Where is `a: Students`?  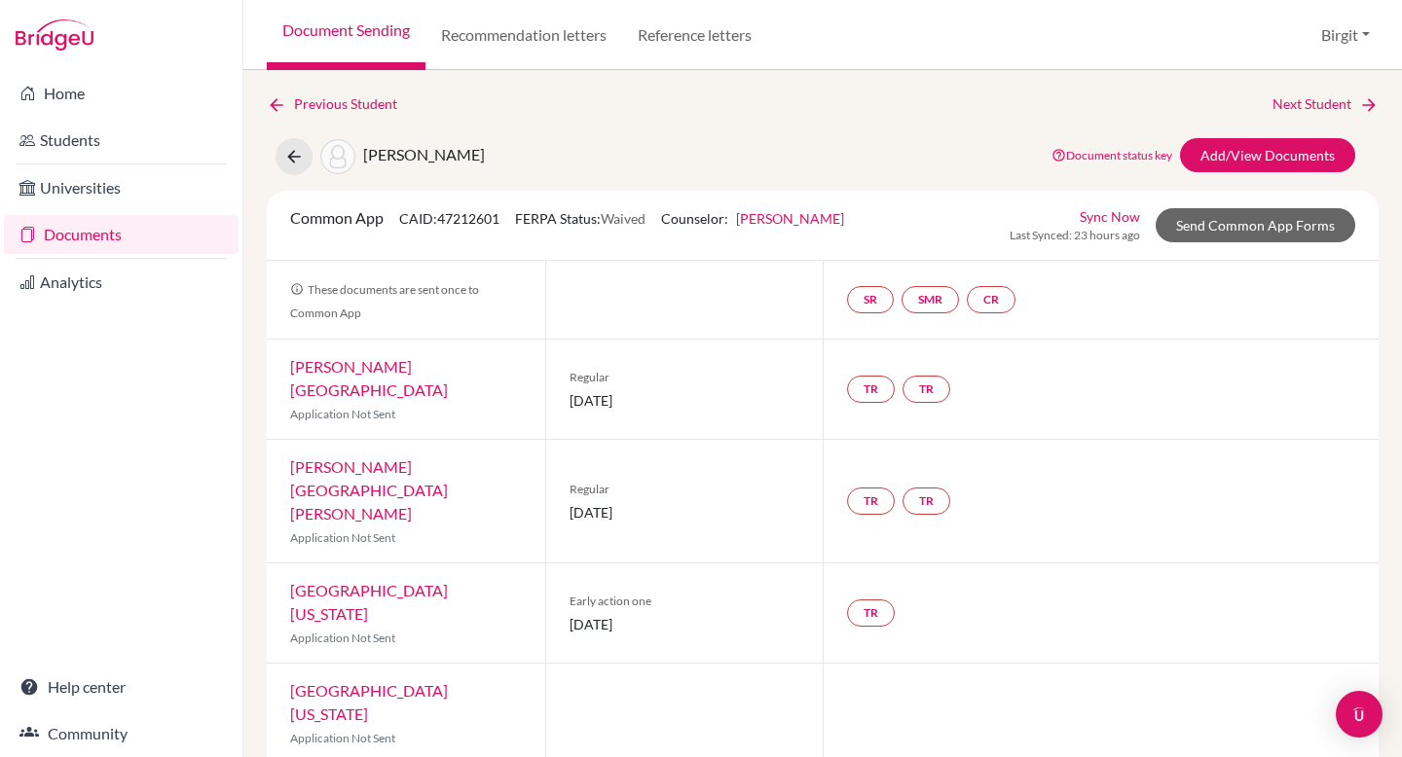 a: Students is located at coordinates (121, 140).